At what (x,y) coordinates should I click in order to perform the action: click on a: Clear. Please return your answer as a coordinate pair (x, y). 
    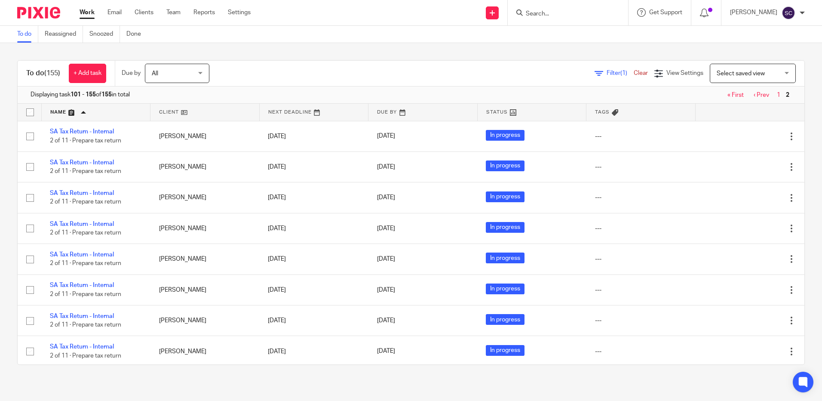
    Looking at the image, I should click on (641, 73).